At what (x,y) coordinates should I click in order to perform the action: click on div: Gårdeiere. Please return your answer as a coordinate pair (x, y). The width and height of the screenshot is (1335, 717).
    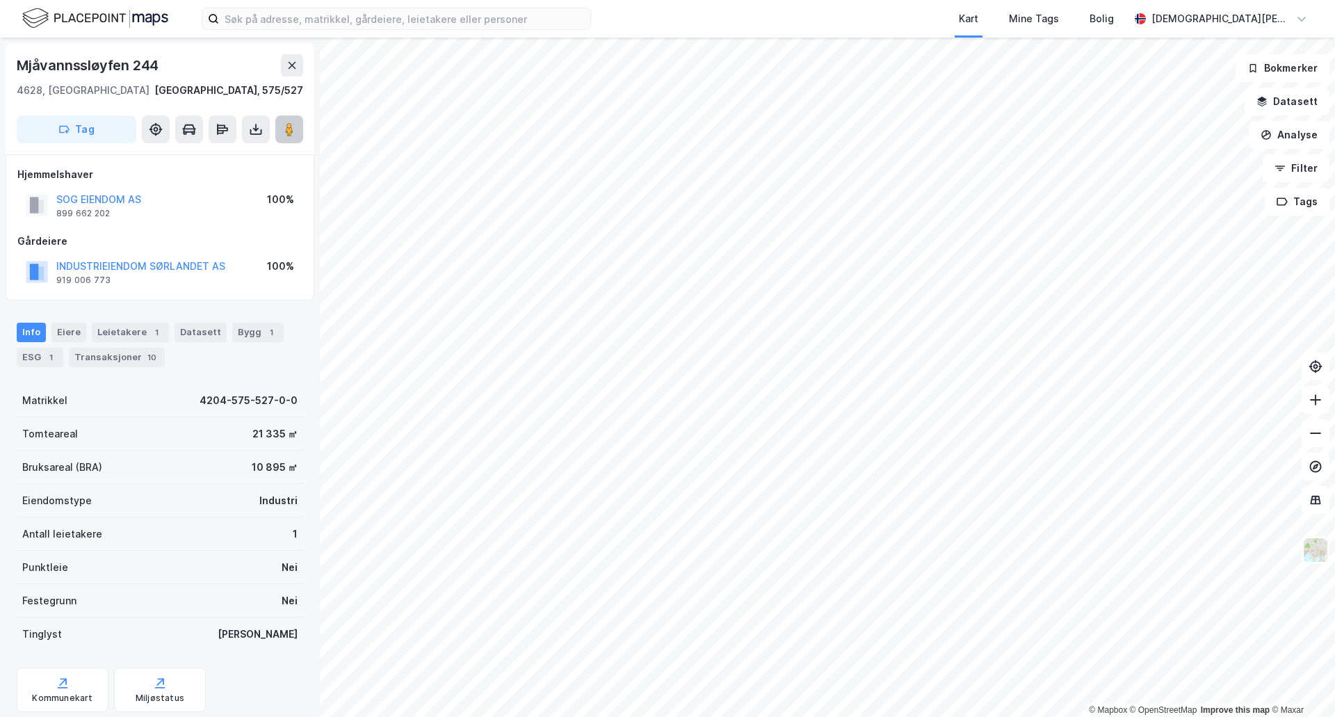
    Looking at the image, I should click on (160, 241).